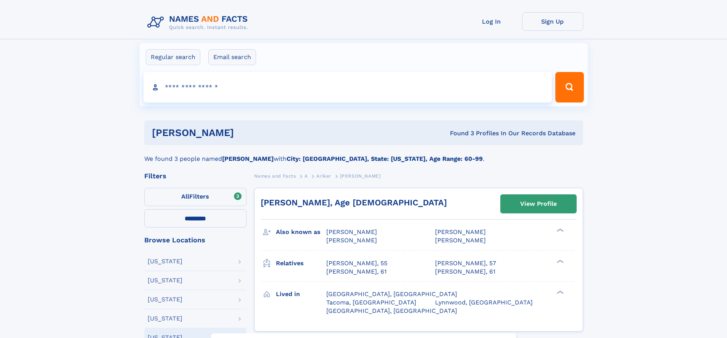  What do you see at coordinates (538, 204) in the screenshot?
I see `div: View Profile` at bounding box center [538, 204].